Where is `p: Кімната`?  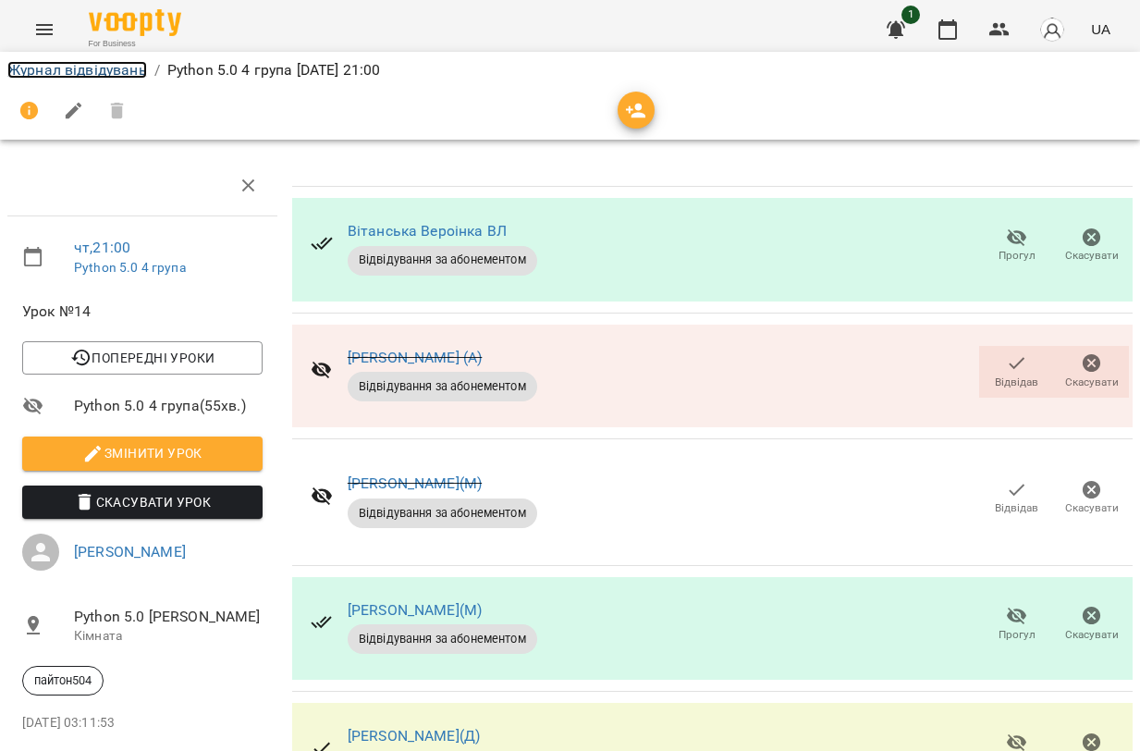
p: Кімната is located at coordinates (168, 636).